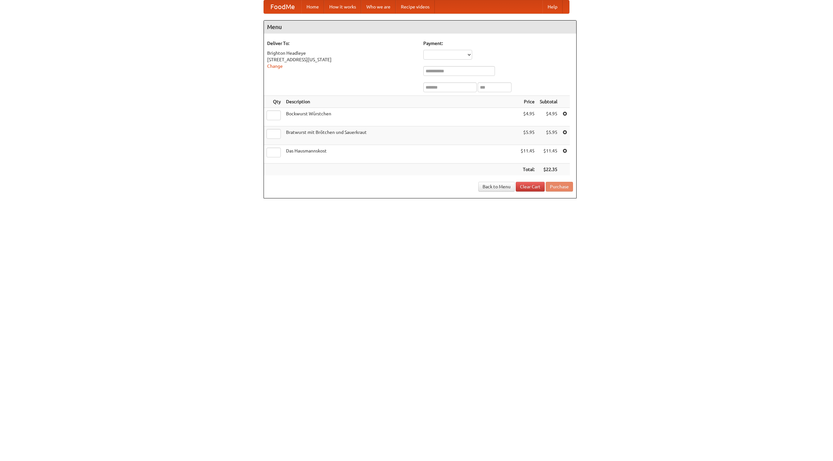 The height and width of the screenshot is (461, 833). I want to click on th: Qty, so click(274, 102).